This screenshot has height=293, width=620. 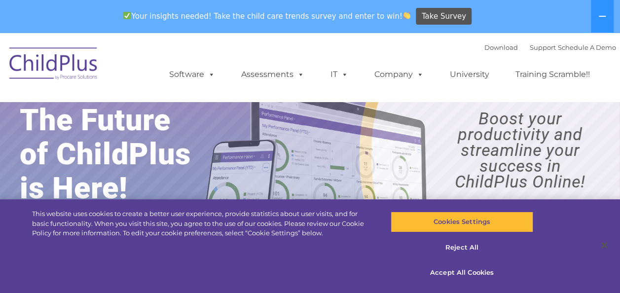 I want to click on span: Phone number, so click(x=158, y=109).